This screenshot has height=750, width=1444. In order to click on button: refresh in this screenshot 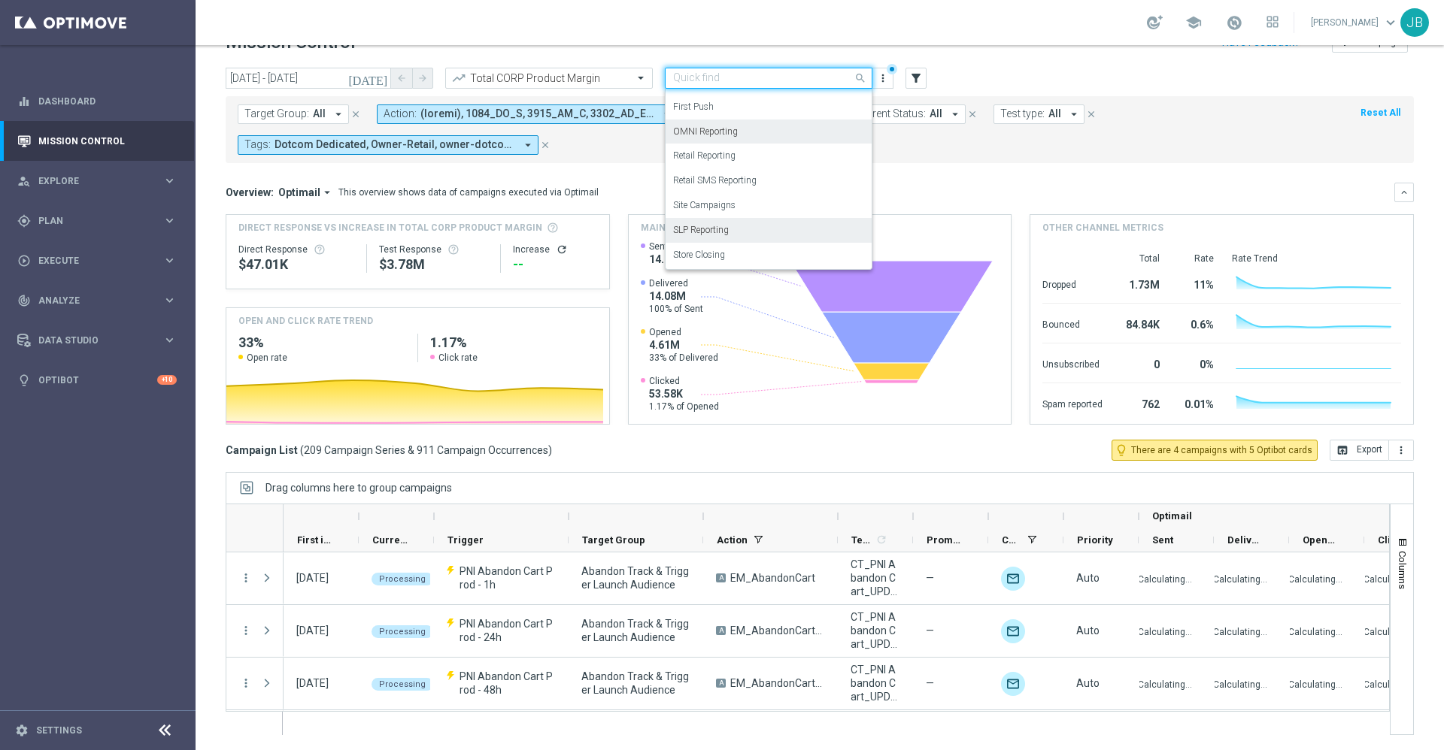, I will do `click(562, 250)`.